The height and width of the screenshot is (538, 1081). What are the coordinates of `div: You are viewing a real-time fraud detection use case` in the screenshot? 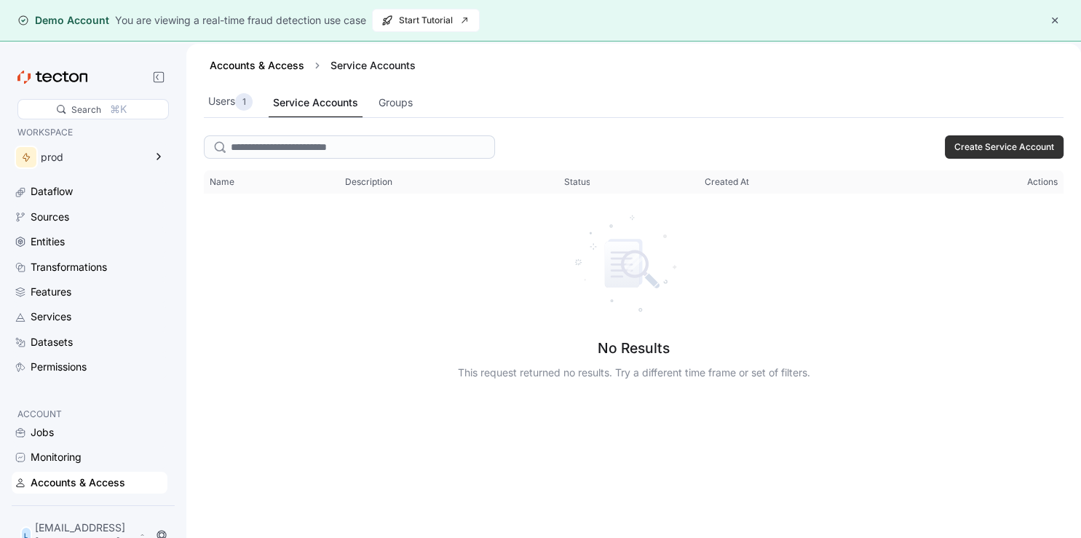 It's located at (240, 20).